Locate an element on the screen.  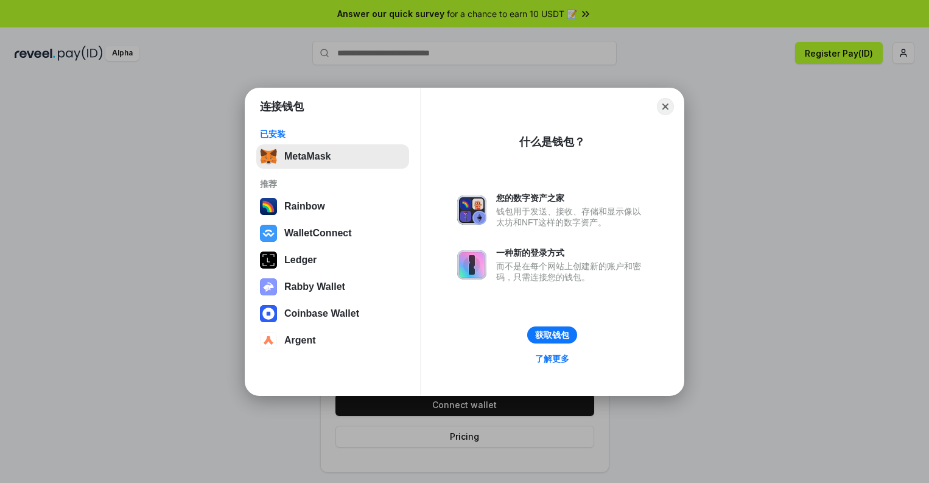
button: Argent is located at coordinates (332, 340).